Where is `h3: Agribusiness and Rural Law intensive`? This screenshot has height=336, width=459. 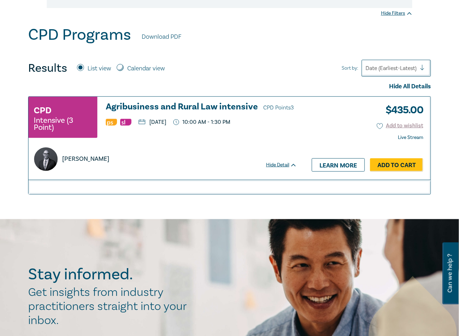
h3: Agribusiness and Rural Law intensive is located at coordinates (201, 107).